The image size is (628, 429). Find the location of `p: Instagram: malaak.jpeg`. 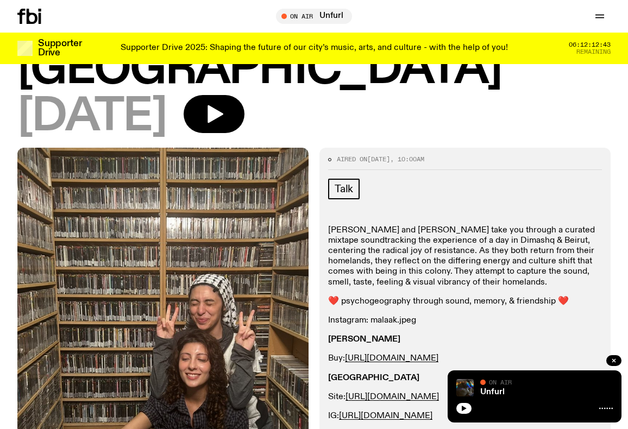

p: Instagram: malaak.jpeg is located at coordinates (465, 321).